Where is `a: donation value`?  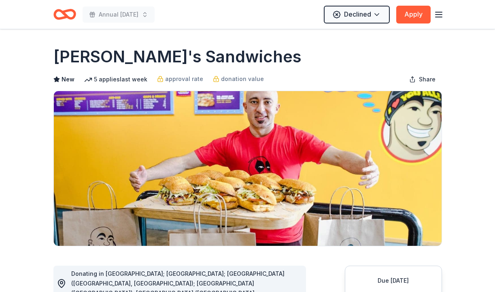 a: donation value is located at coordinates (238, 79).